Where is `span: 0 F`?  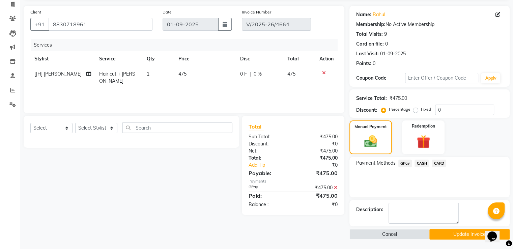 span: 0 F is located at coordinates (244, 74).